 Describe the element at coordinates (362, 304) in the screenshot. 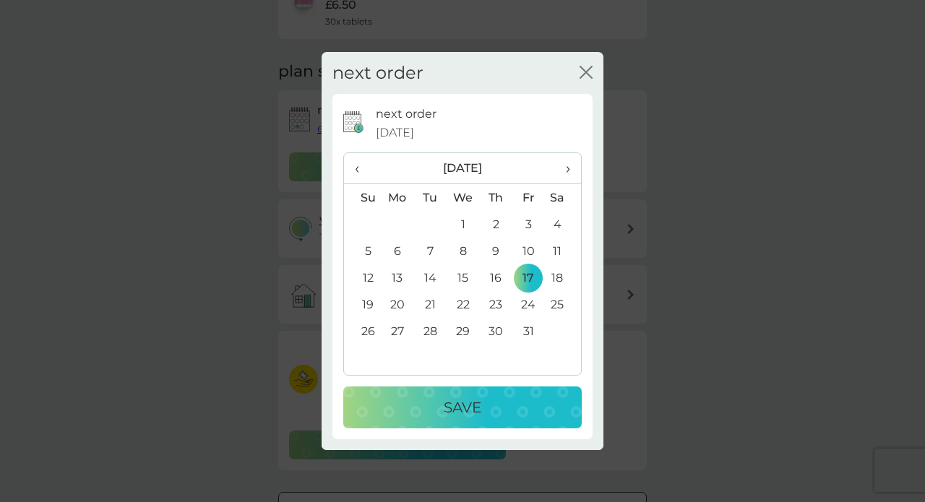

I see `td: 19` at that location.